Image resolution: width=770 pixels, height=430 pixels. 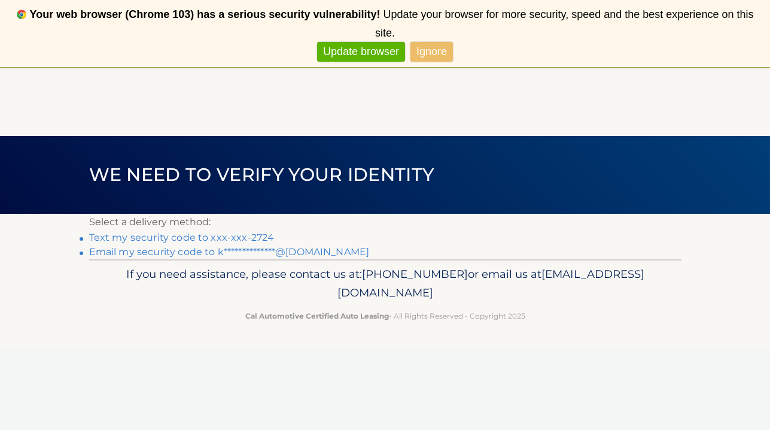 I want to click on p: - All Rights Reserved - Copyright 2025, so click(x=385, y=315).